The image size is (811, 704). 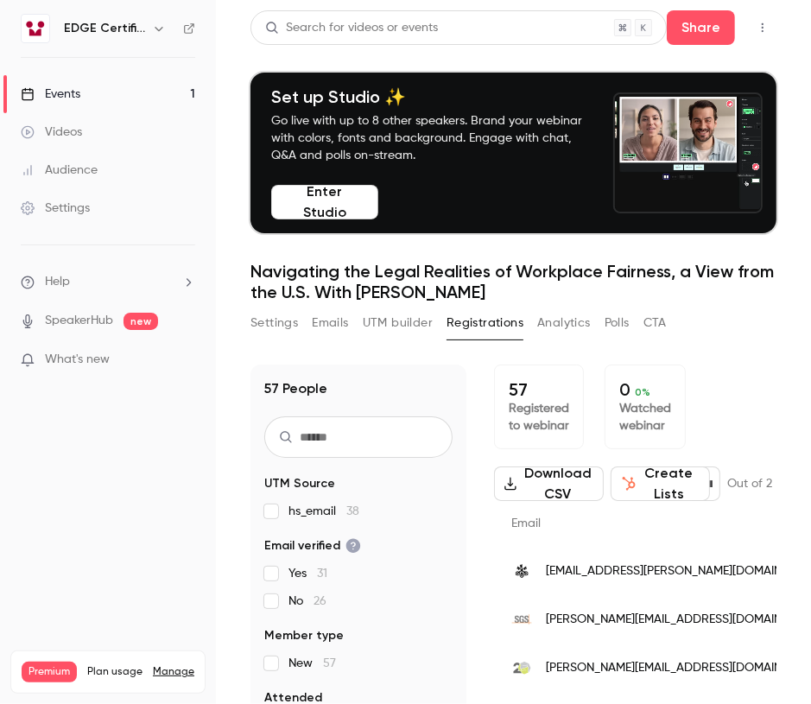 I want to click on div: v 4.0.25, so click(x=66, y=35).